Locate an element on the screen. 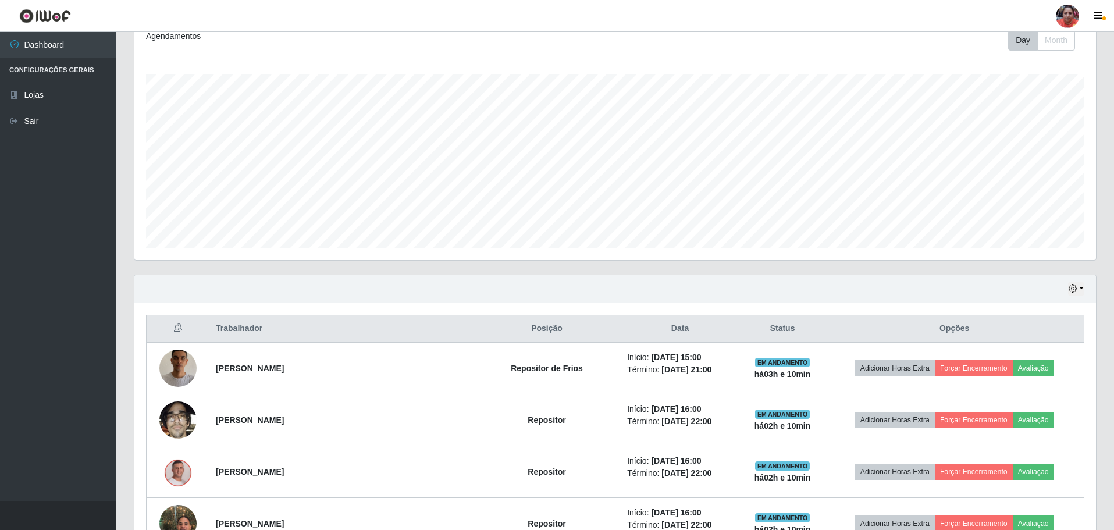 The image size is (1114, 530). button: Day is located at coordinates (1023, 40).